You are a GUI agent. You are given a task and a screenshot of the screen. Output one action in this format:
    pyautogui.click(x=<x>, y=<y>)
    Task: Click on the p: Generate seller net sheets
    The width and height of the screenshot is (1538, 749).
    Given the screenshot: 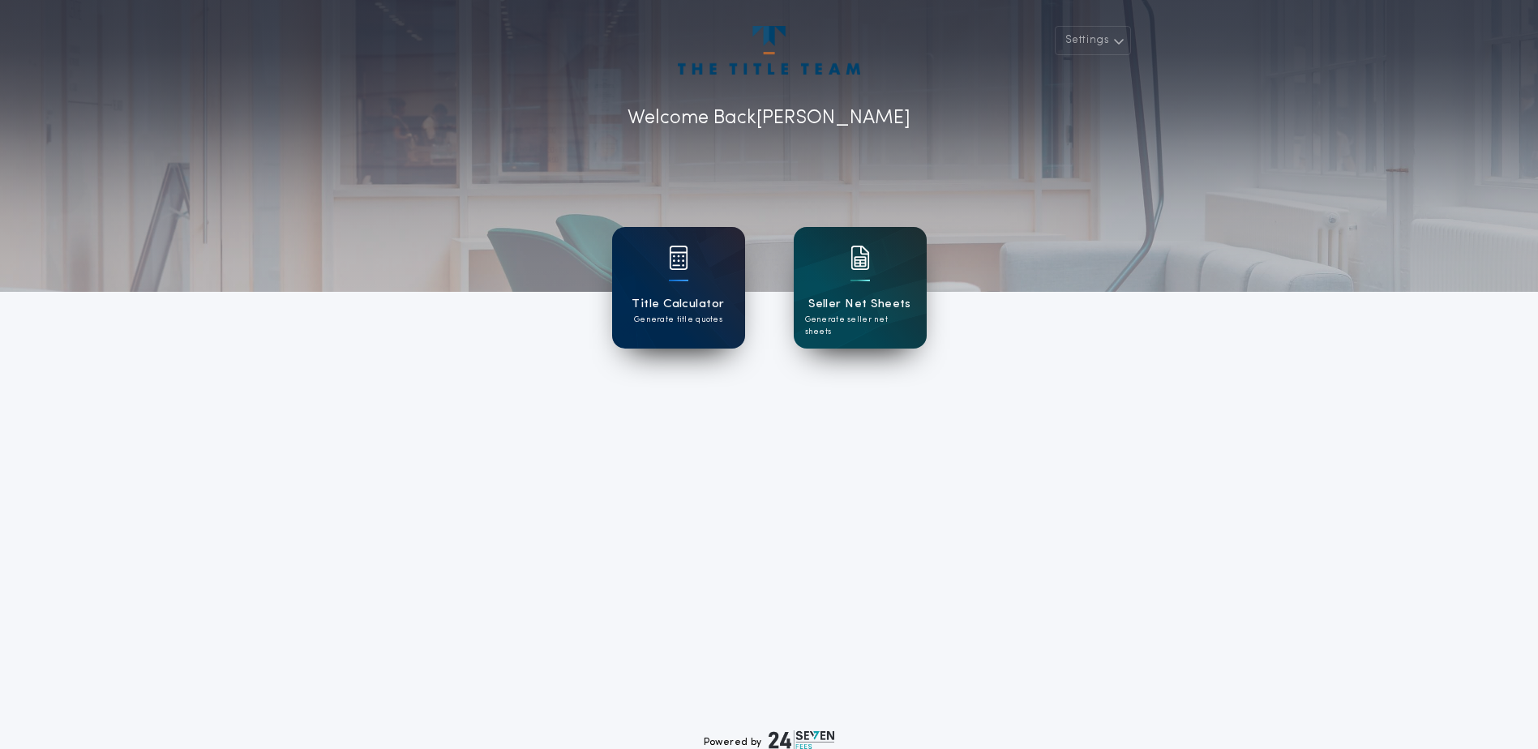 What is the action you would take?
    pyautogui.click(x=860, y=326)
    